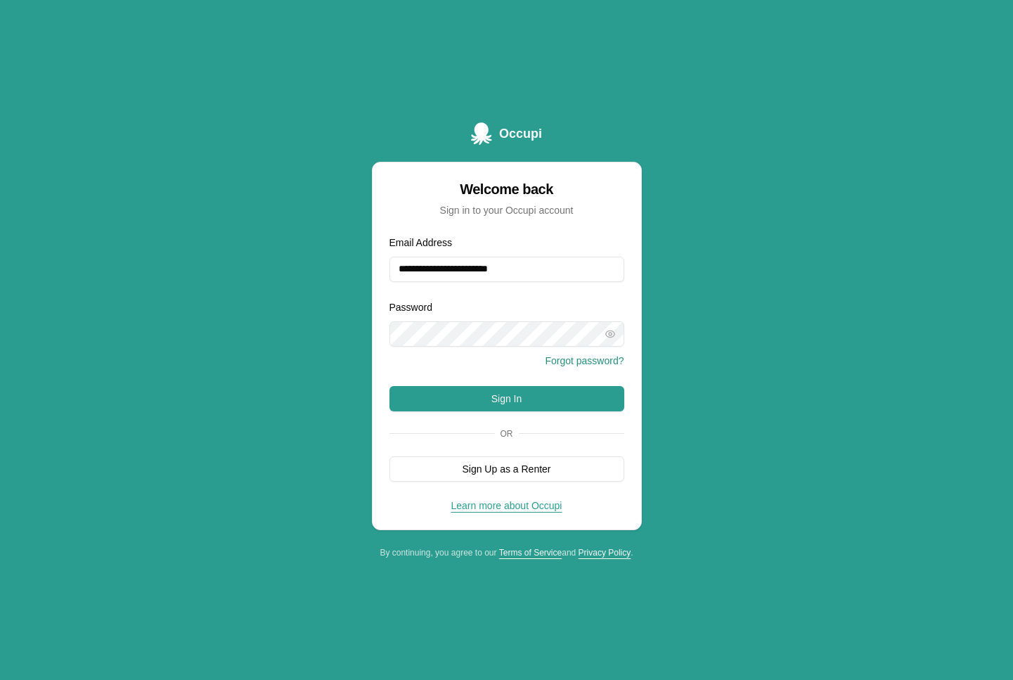 The height and width of the screenshot is (680, 1013). I want to click on a: Occupi, so click(506, 134).